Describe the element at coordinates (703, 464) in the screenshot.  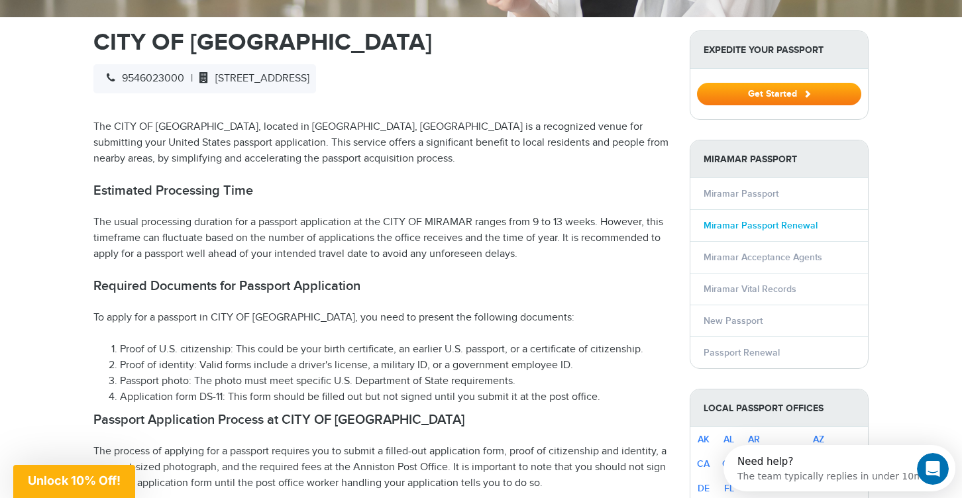
I see `a: CA` at that location.